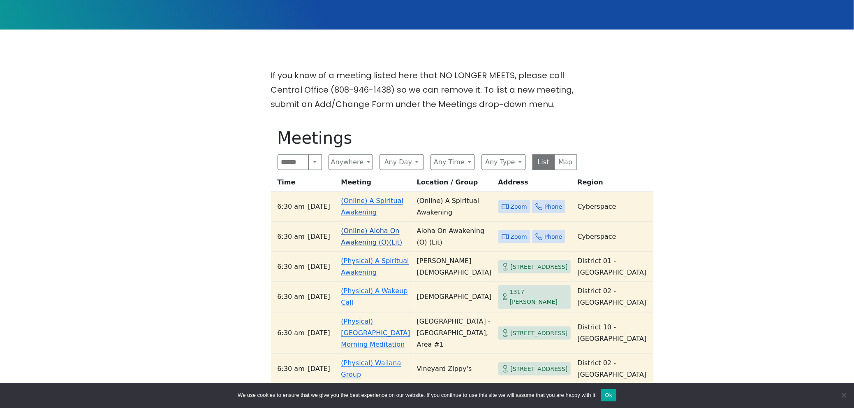  Describe the element at coordinates (315, 162) in the screenshot. I see `button: Search` at that location.